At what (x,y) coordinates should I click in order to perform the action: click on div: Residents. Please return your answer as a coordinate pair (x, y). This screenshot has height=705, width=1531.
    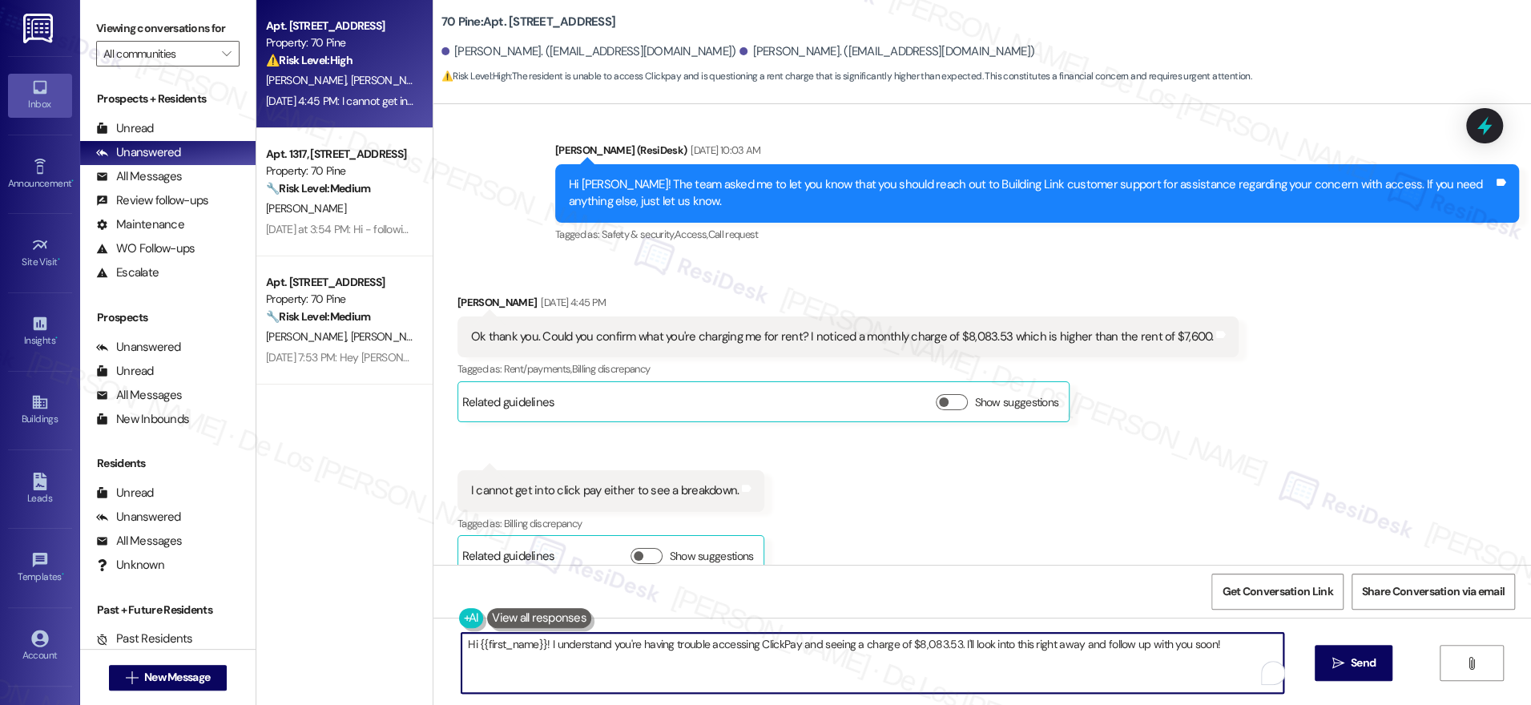
    Looking at the image, I should click on (167, 463).